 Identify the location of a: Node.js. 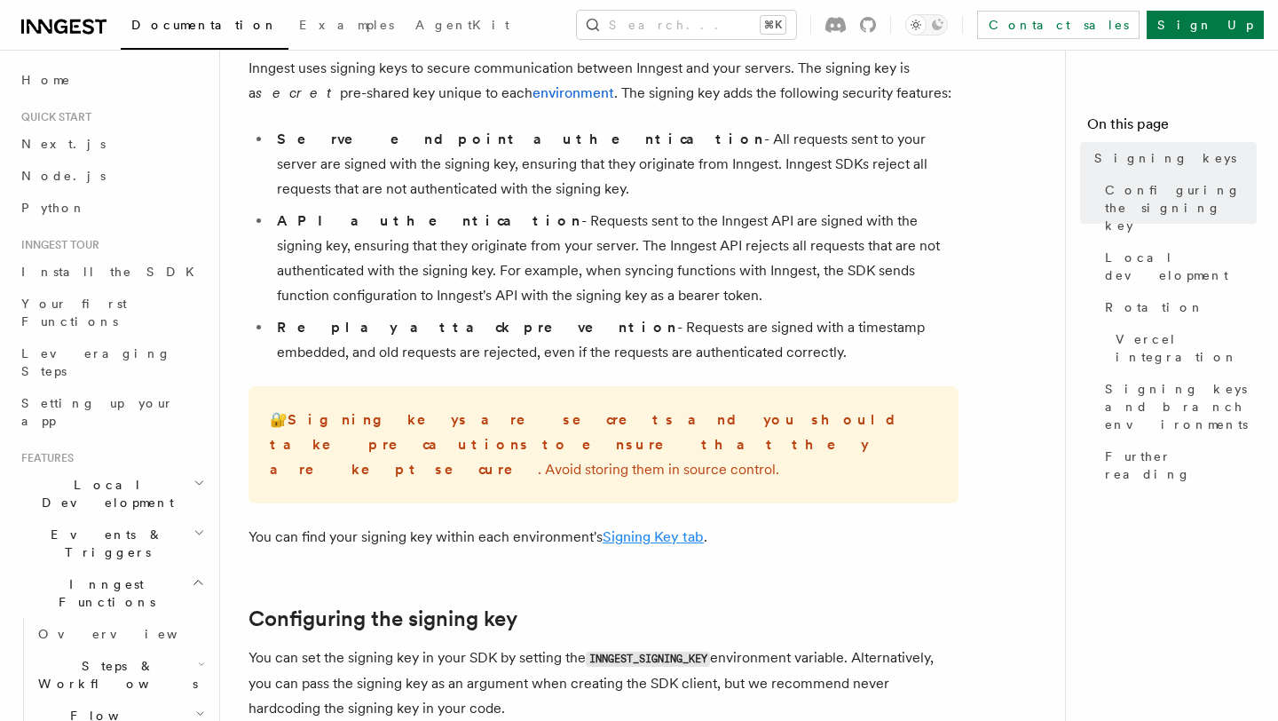
(111, 176).